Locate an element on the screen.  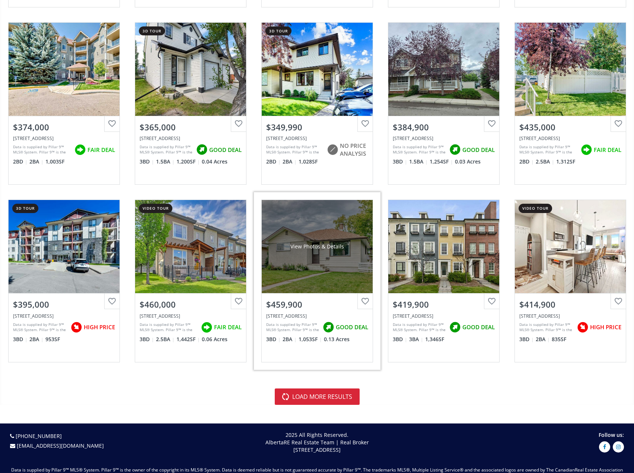
div: View Photos & Details is located at coordinates (317, 247).